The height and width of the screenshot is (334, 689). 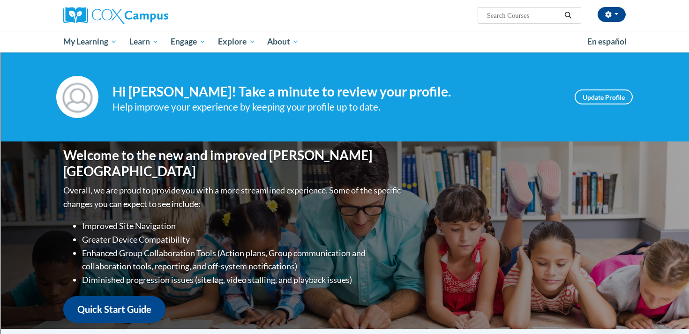 What do you see at coordinates (344, 42) in the screenshot?
I see `div: Main menu` at bounding box center [344, 42].